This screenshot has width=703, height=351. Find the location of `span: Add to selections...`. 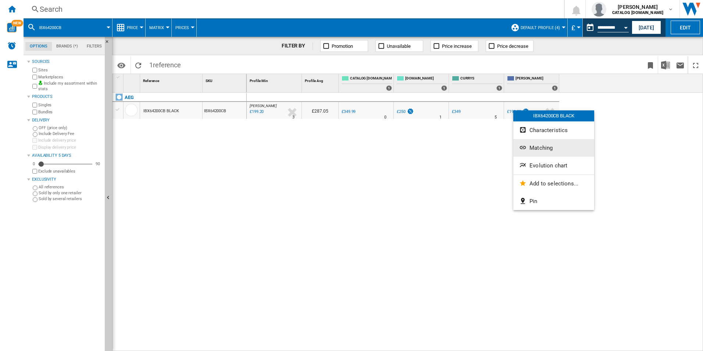

span: Add to selections... is located at coordinates (553, 183).